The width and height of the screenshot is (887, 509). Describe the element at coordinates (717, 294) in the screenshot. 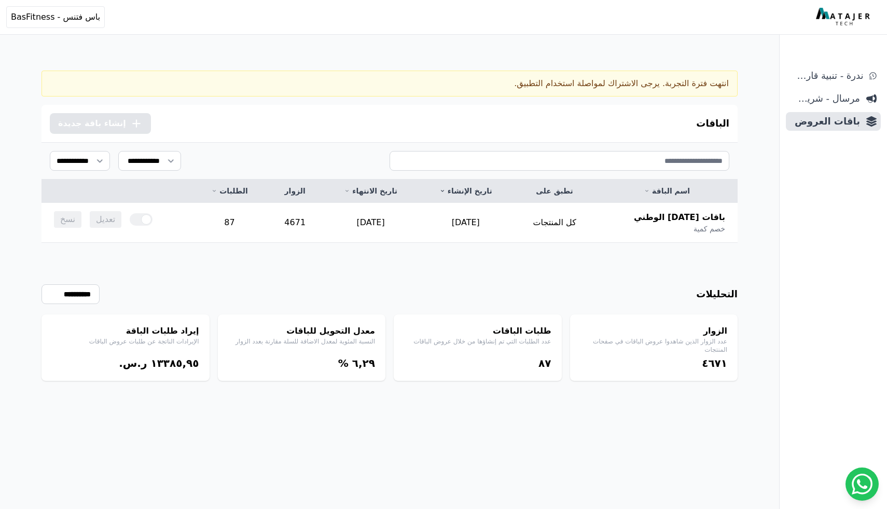

I see `h3: التحليلات` at that location.